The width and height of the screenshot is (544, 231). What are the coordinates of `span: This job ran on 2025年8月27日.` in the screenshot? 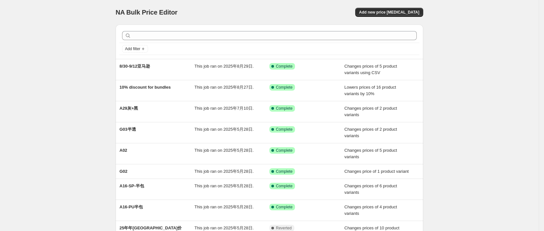 It's located at (224, 87).